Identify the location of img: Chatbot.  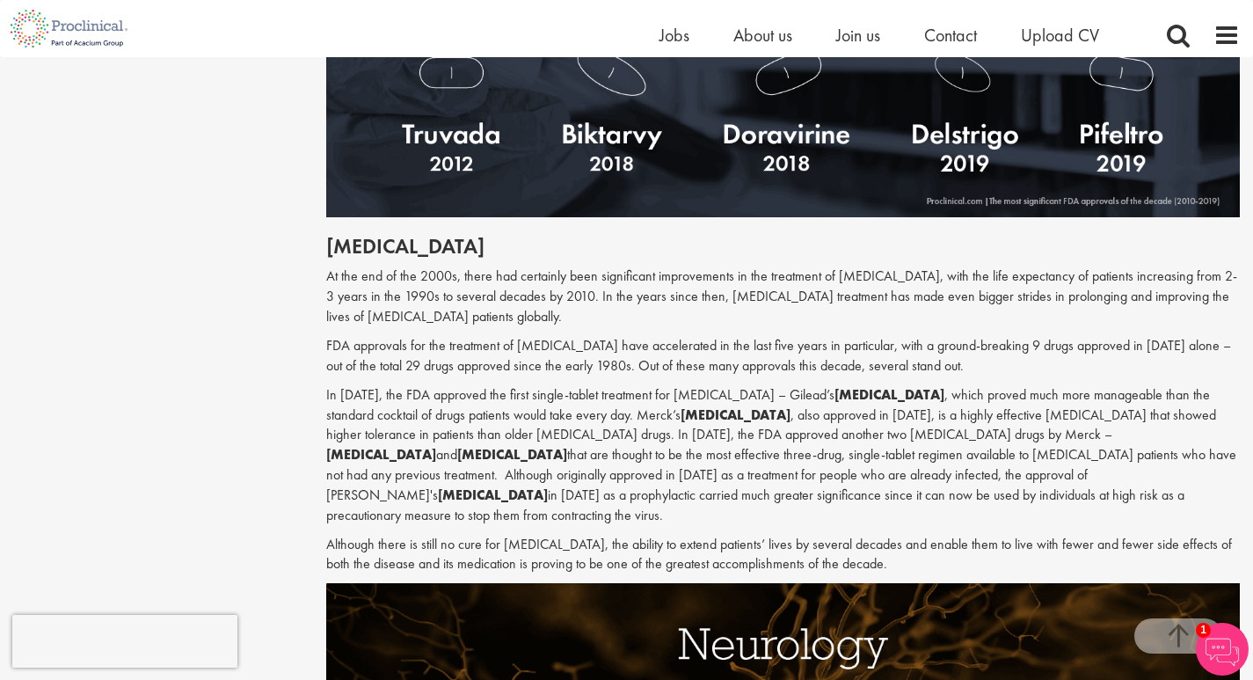
(1222, 649).